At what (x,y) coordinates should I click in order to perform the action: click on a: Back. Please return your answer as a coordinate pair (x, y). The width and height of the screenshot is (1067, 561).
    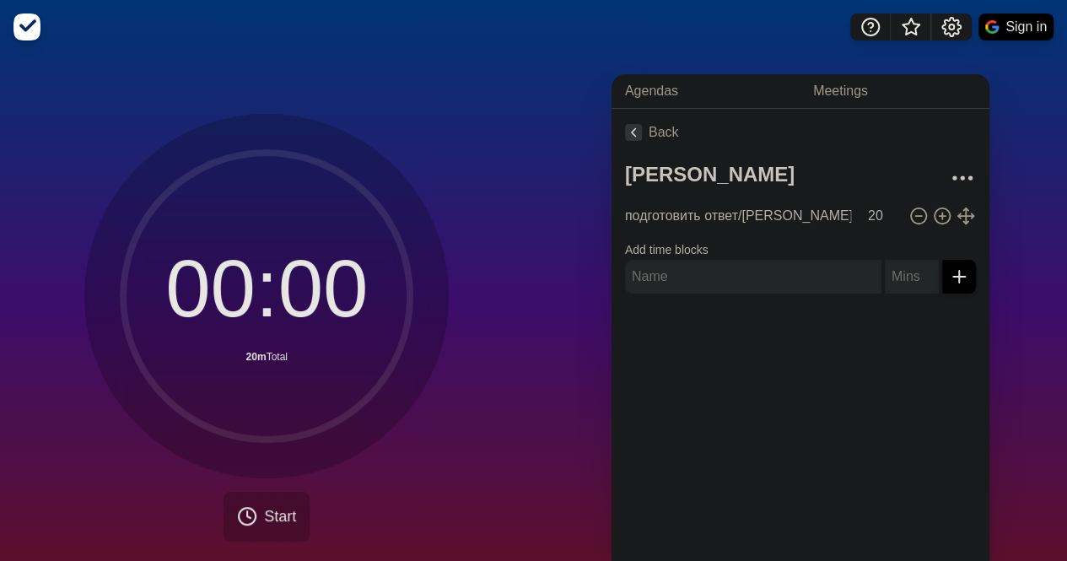
    Looking at the image, I should click on (800, 132).